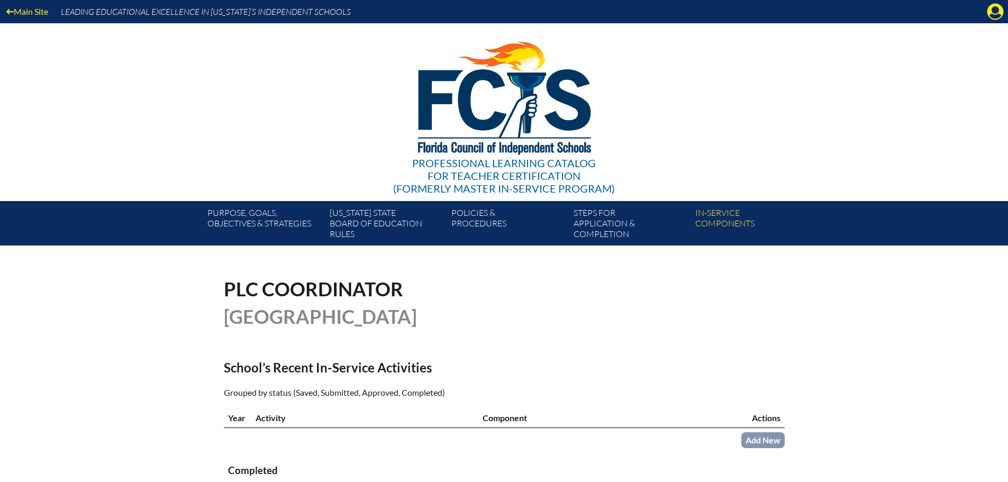  I want to click on th: Component, so click(601, 418).